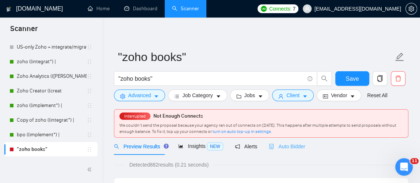  Describe the element at coordinates (380, 79) in the screenshot. I see `span: copy` at that location.